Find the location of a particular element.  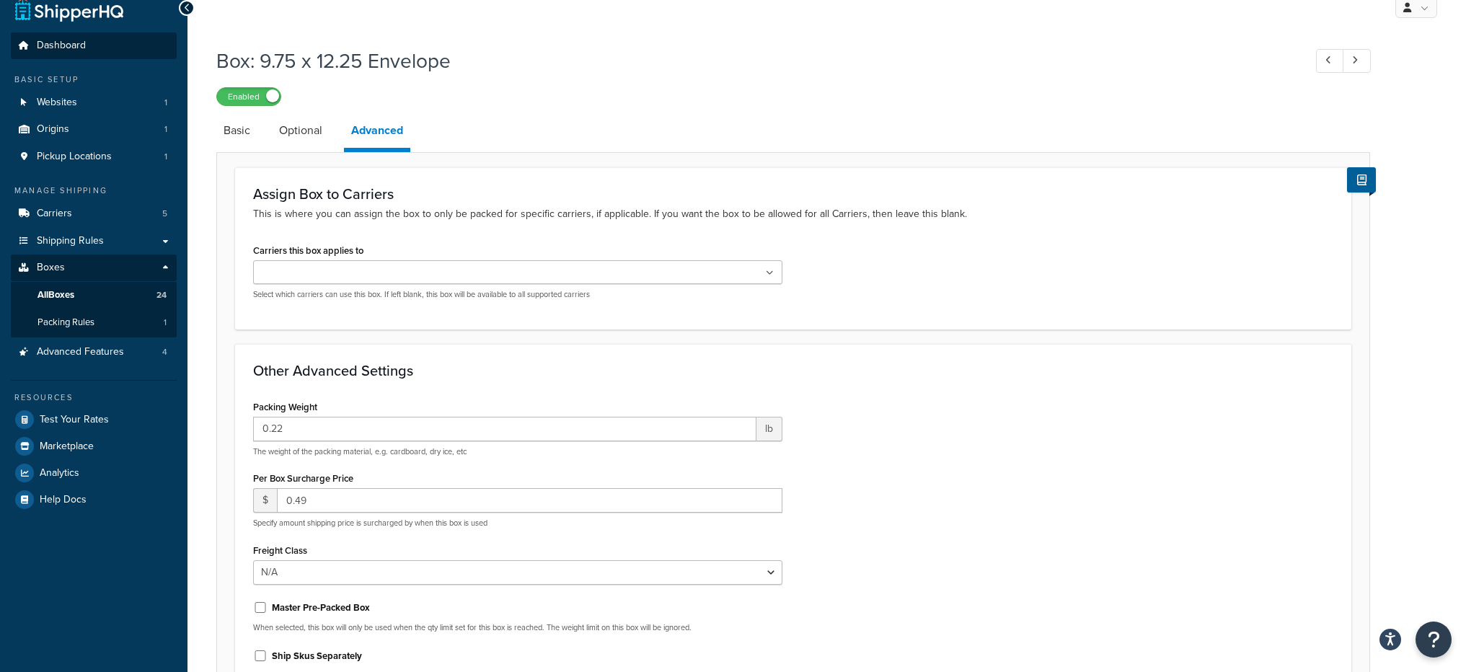

label: Freight Class is located at coordinates (280, 550).